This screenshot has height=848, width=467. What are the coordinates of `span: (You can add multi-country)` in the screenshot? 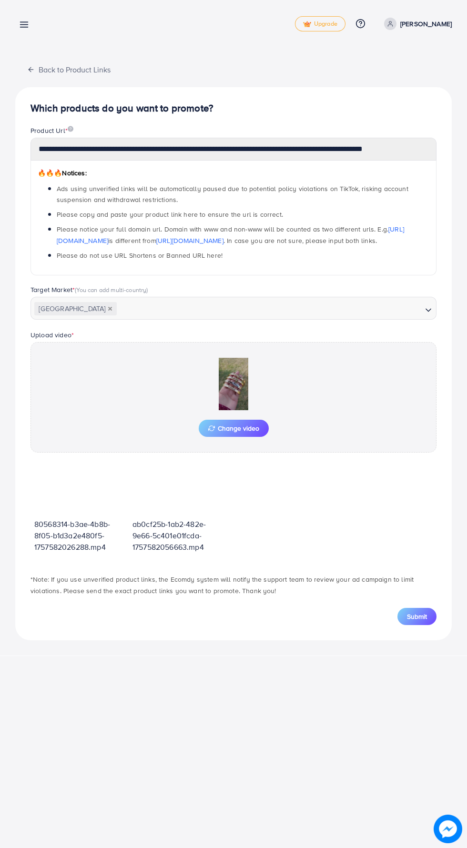 It's located at (111, 290).